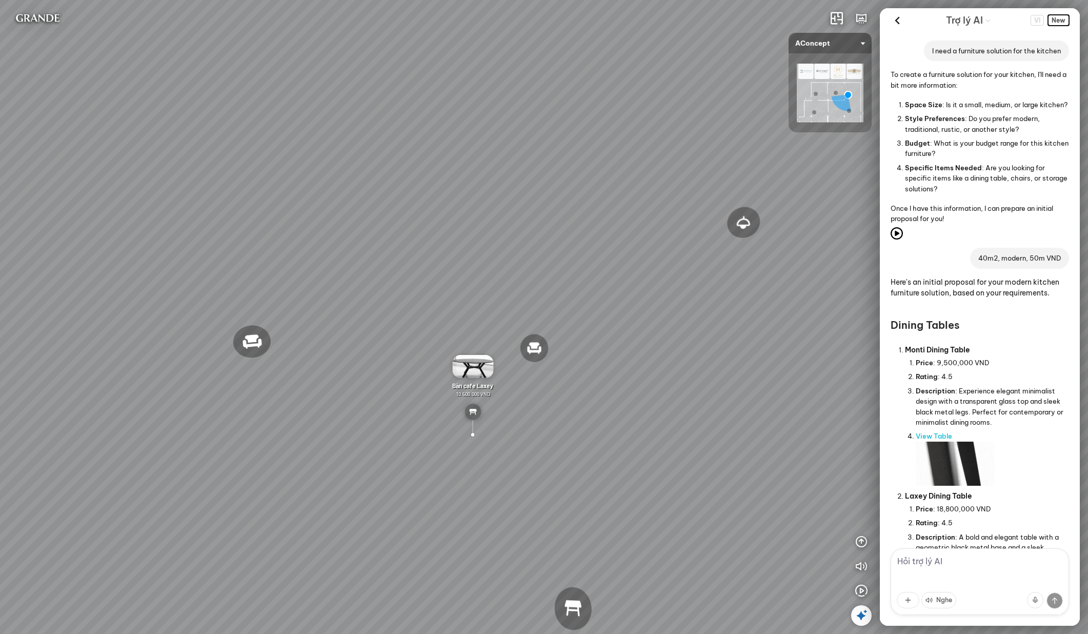 Image resolution: width=1088 pixels, height=634 pixels. I want to click on p: 40m2, modern, 50m VND, so click(1020, 258).